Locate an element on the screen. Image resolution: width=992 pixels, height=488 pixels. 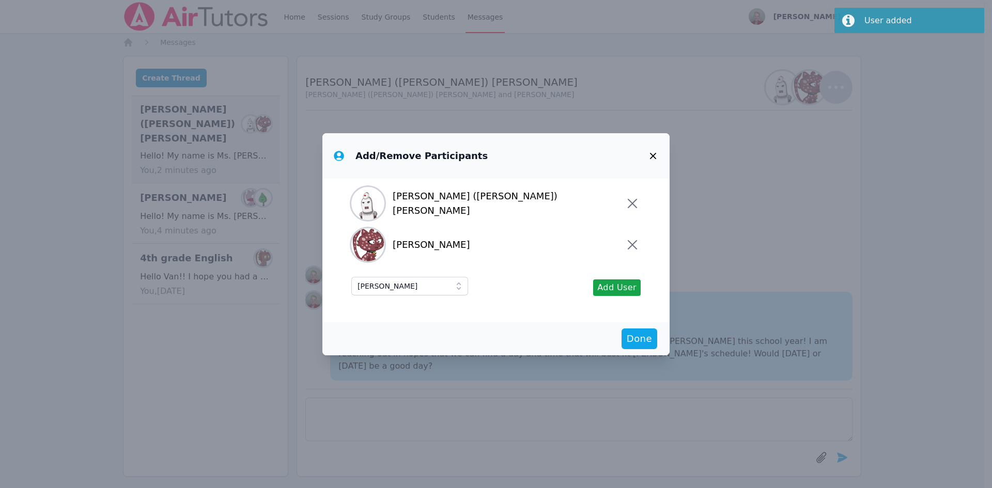
button: Done is located at coordinates (639, 339).